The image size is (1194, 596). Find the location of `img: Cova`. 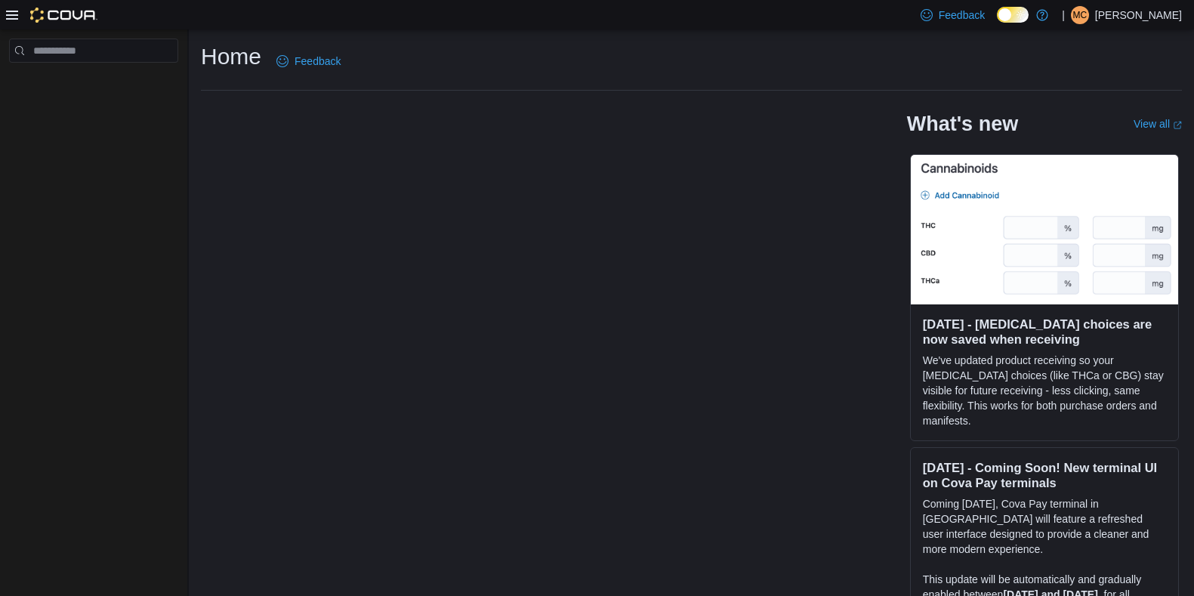

img: Cova is located at coordinates (63, 15).